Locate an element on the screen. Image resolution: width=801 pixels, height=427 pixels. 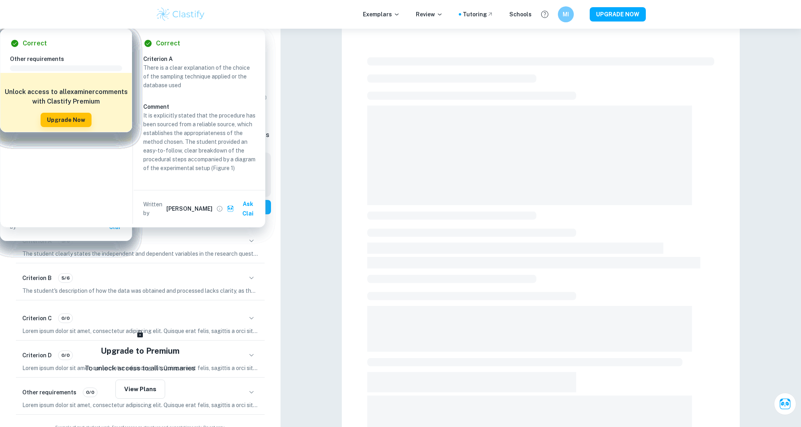
h6: Comment is located at coordinates (199, 107).